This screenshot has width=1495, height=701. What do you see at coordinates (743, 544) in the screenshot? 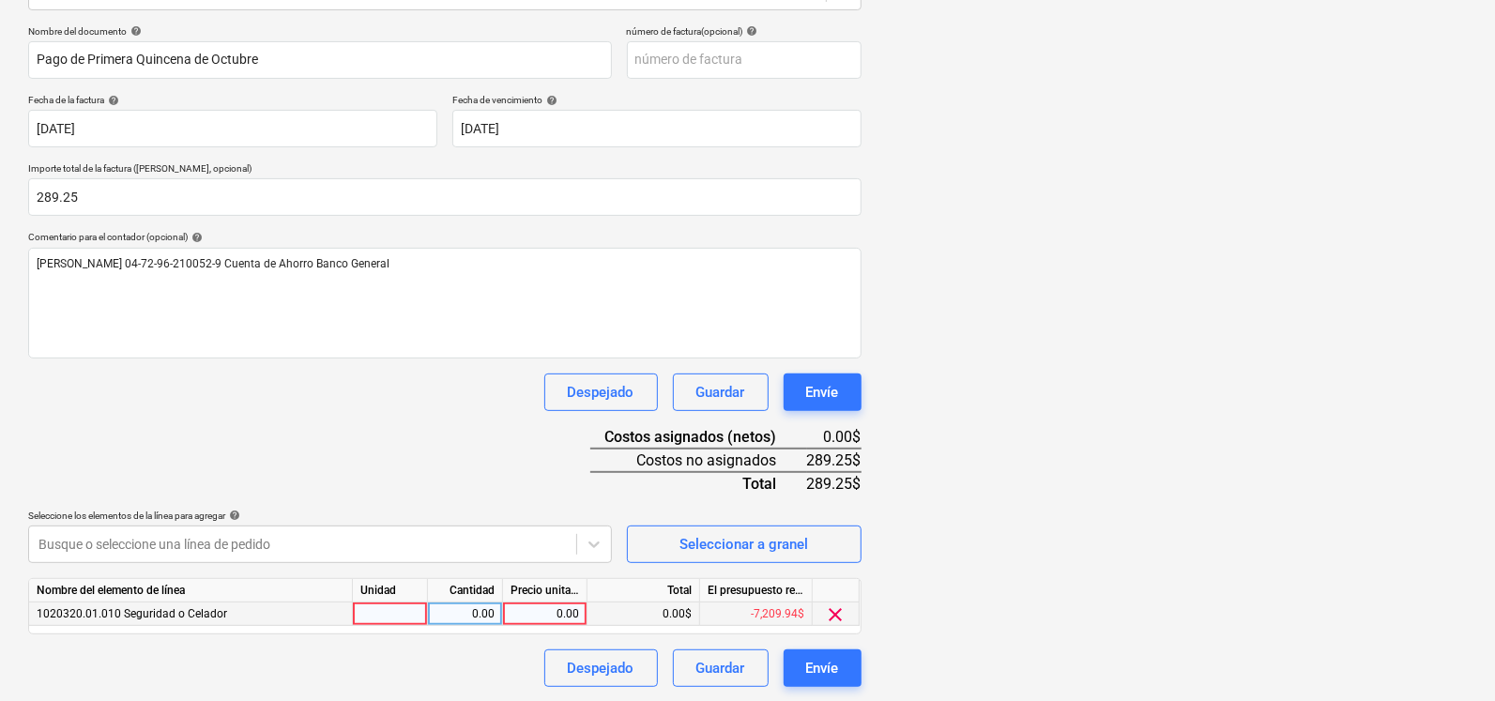
I see `div: Seleccionar a granel` at bounding box center [743, 544].